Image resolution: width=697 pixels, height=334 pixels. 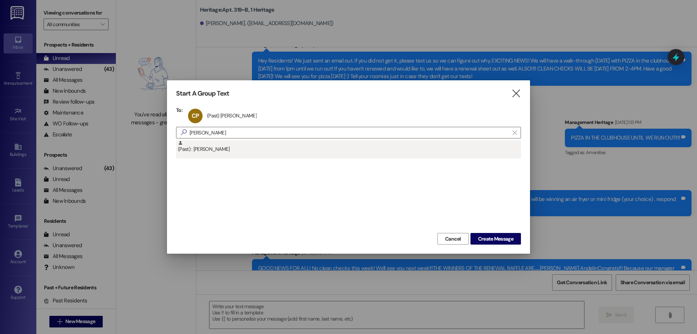 What do you see at coordinates (496, 239) in the screenshot?
I see `button: Create Message` at bounding box center [496, 239].